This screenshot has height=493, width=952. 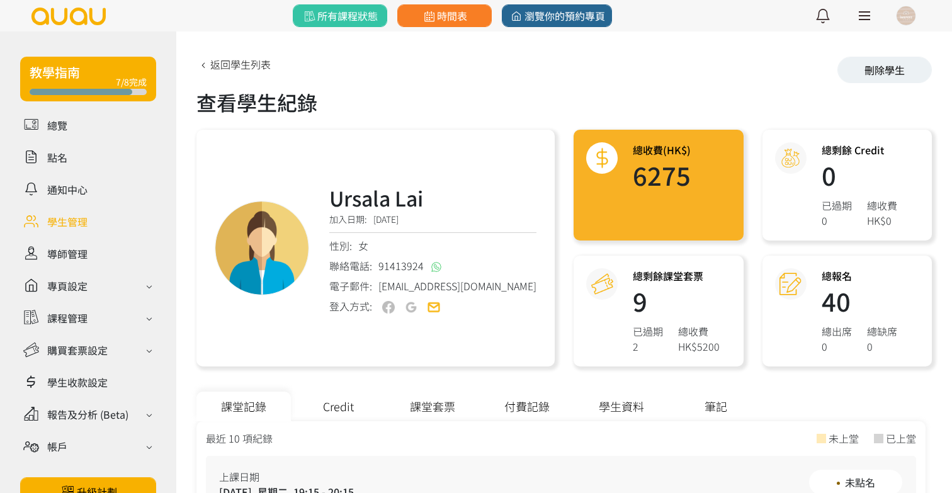 What do you see at coordinates (244, 406) in the screenshot?
I see `div: 課堂記錄` at bounding box center [244, 406].